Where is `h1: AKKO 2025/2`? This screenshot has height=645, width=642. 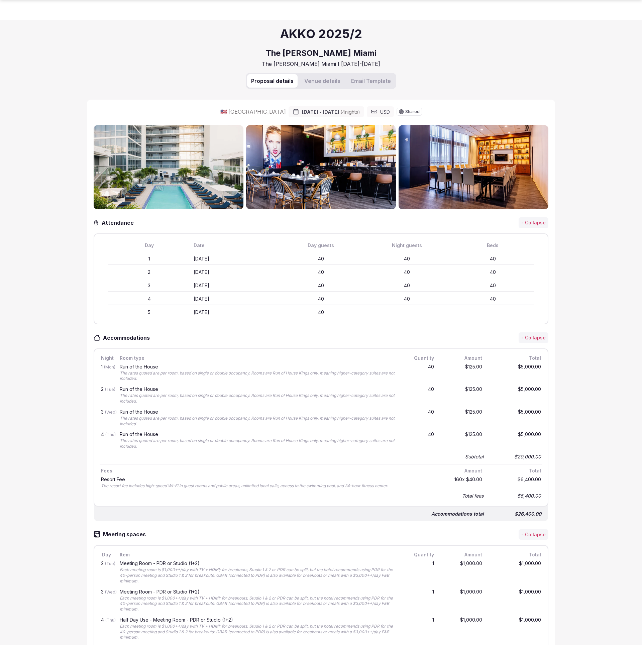 h1: AKKO 2025/2 is located at coordinates (321, 34).